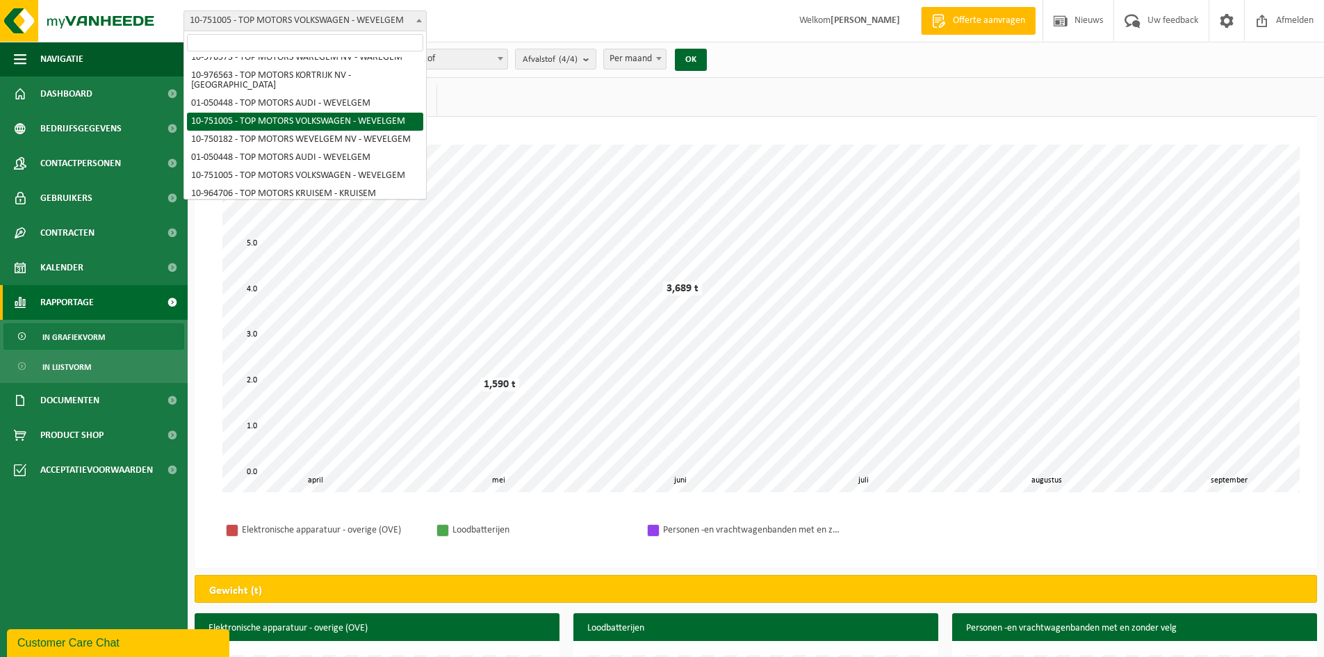 This screenshot has width=1324, height=657. Describe the element at coordinates (444, 59) in the screenshot. I see `span: Per afvalstof` at that location.